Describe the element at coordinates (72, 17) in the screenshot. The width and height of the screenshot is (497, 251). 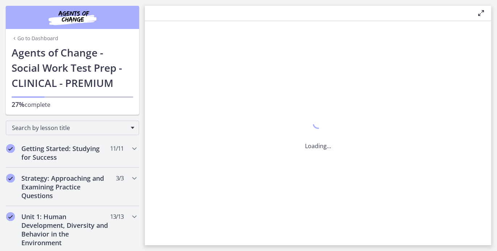
I see `img: Agents of Change Social Work Test Prep` at that location.